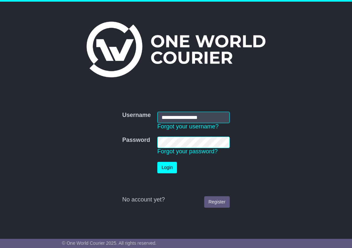 This screenshot has width=352, height=248. Describe the element at coordinates (136, 115) in the screenshot. I see `label: Username` at that location.